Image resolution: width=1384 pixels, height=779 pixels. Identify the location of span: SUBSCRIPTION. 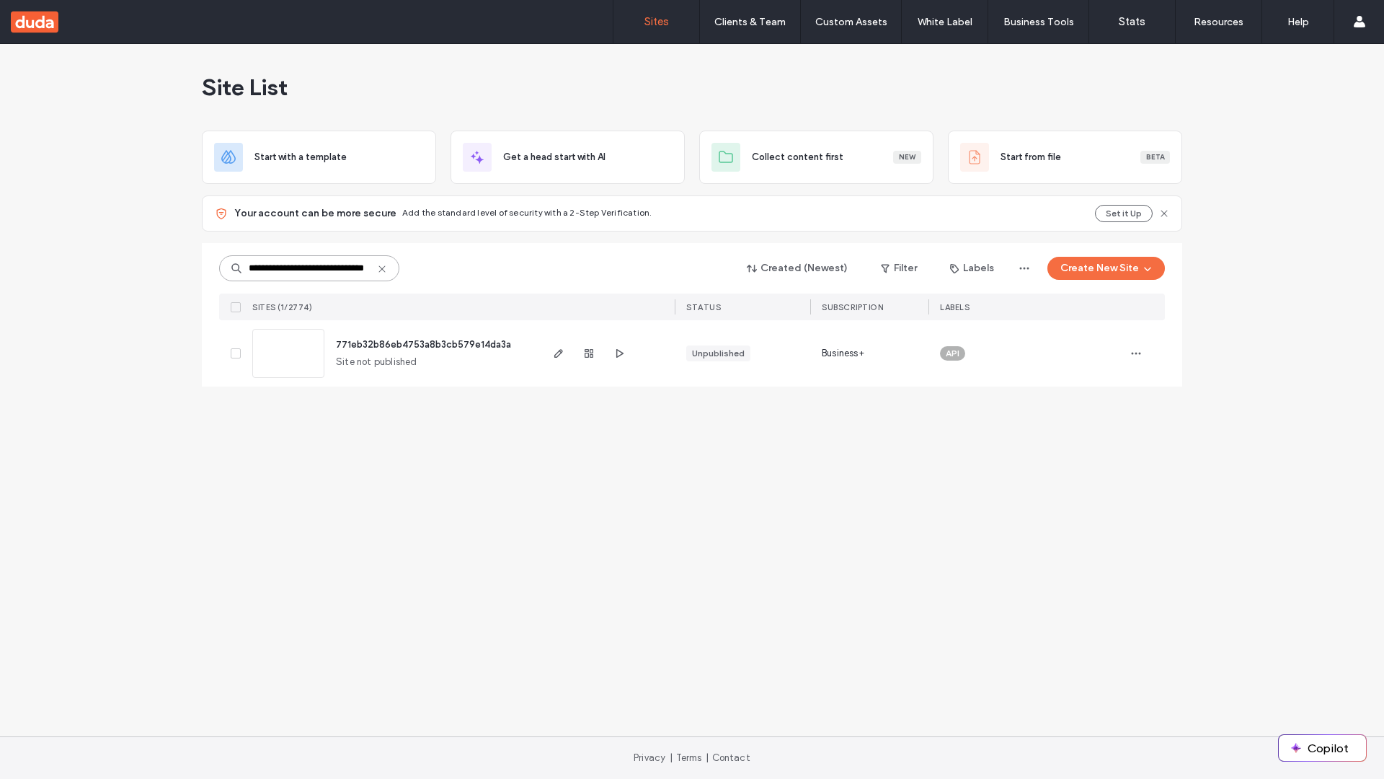
(852, 307).